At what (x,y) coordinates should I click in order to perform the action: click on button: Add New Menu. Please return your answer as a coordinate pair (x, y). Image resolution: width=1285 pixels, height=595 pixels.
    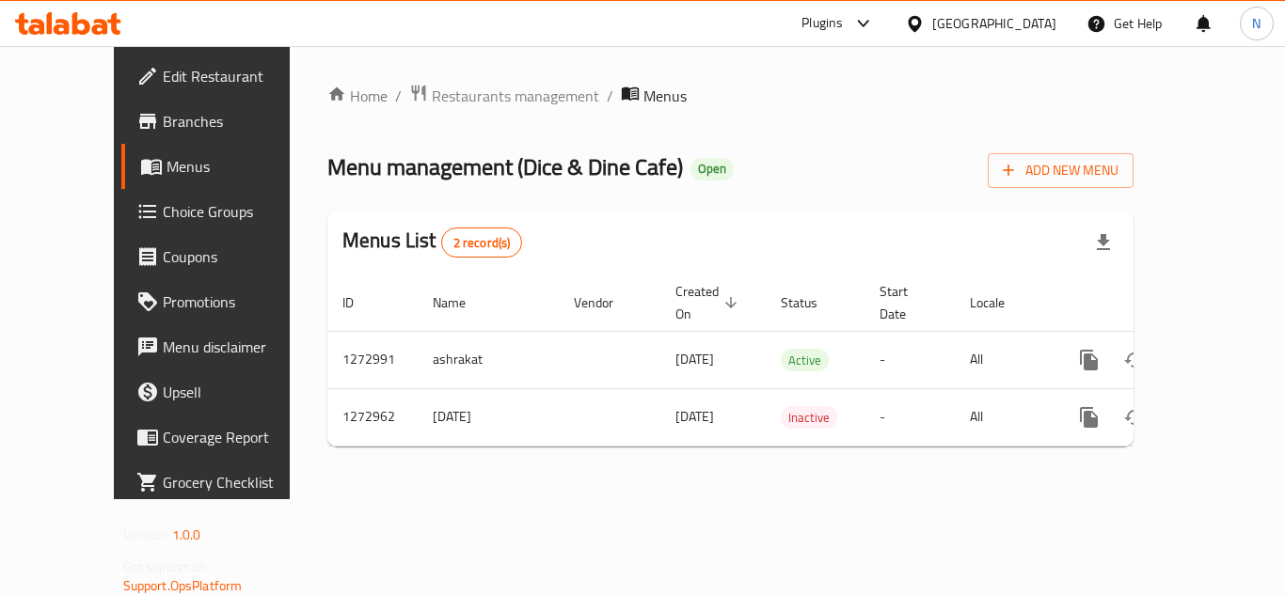
    Looking at the image, I should click on (1060, 170).